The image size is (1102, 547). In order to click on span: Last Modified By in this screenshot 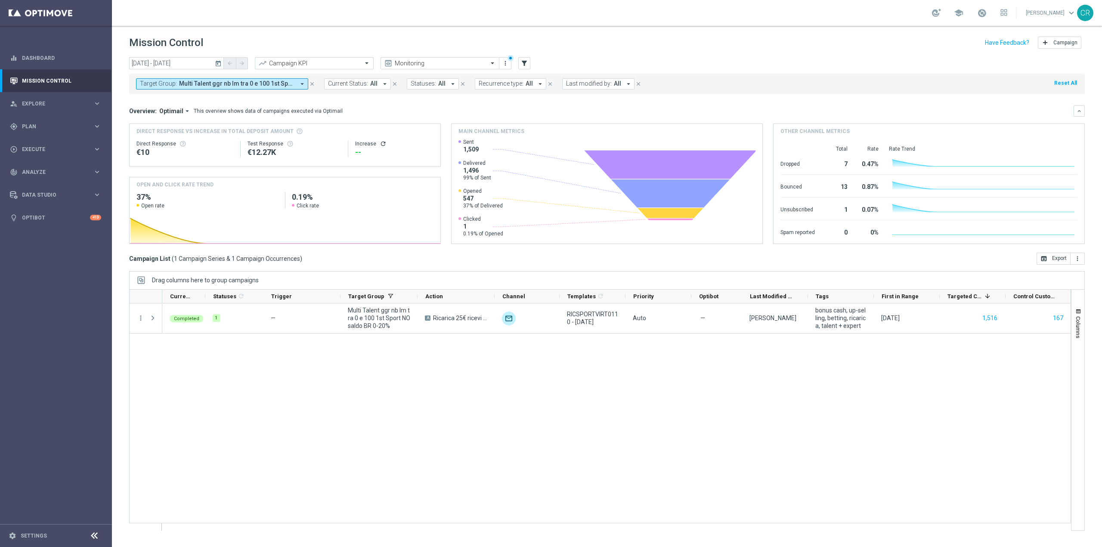, I will do `click(771, 296)`.